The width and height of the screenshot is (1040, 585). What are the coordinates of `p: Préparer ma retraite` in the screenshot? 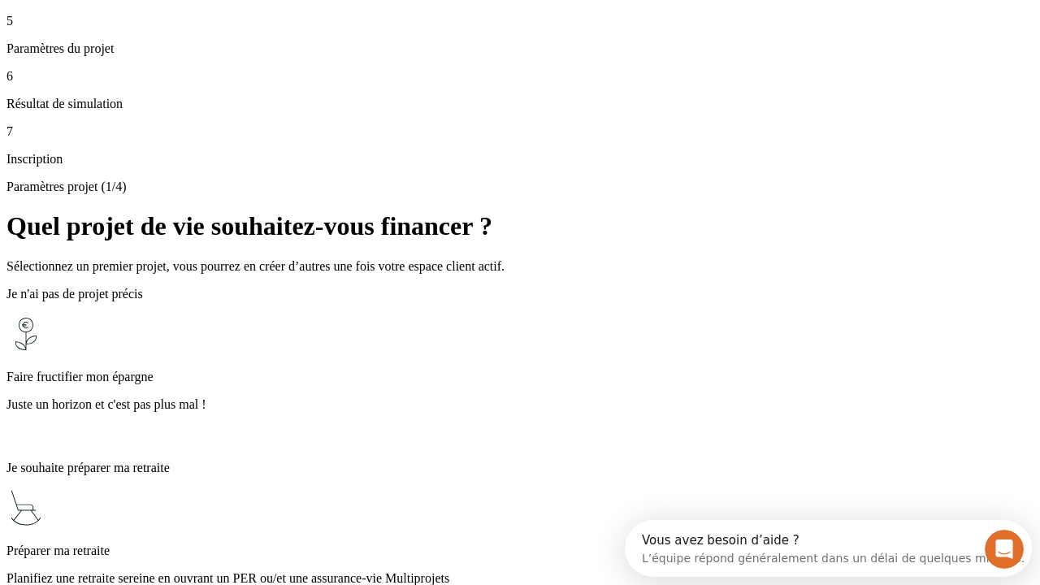 It's located at (520, 551).